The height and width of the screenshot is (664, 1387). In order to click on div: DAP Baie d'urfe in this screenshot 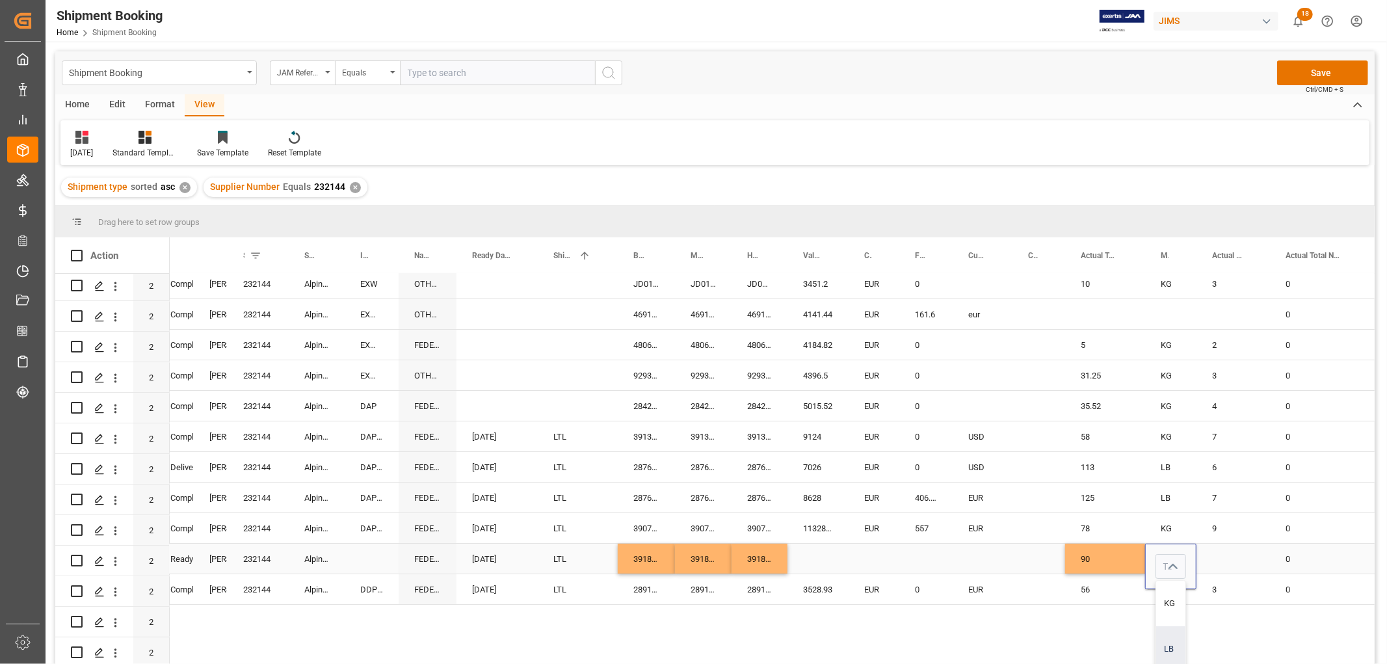, I will do `click(371, 436)`.